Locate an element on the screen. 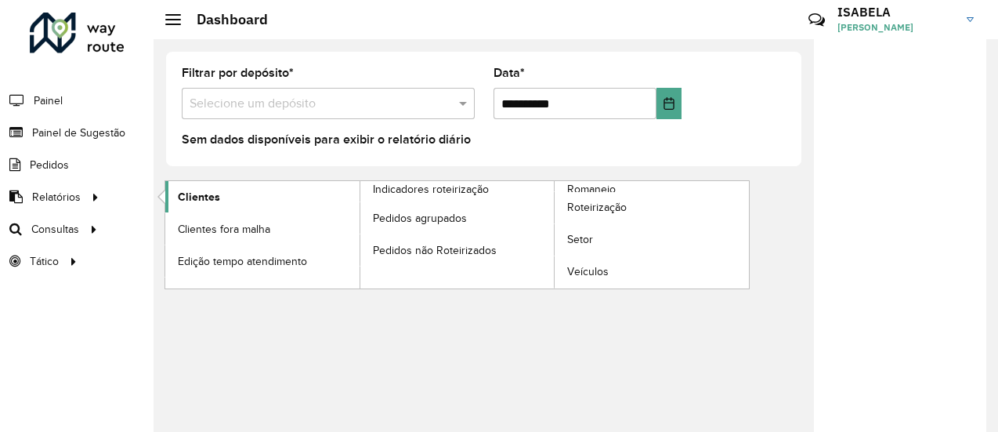 The image size is (998, 432). h3: ISABELA is located at coordinates (896, 12).